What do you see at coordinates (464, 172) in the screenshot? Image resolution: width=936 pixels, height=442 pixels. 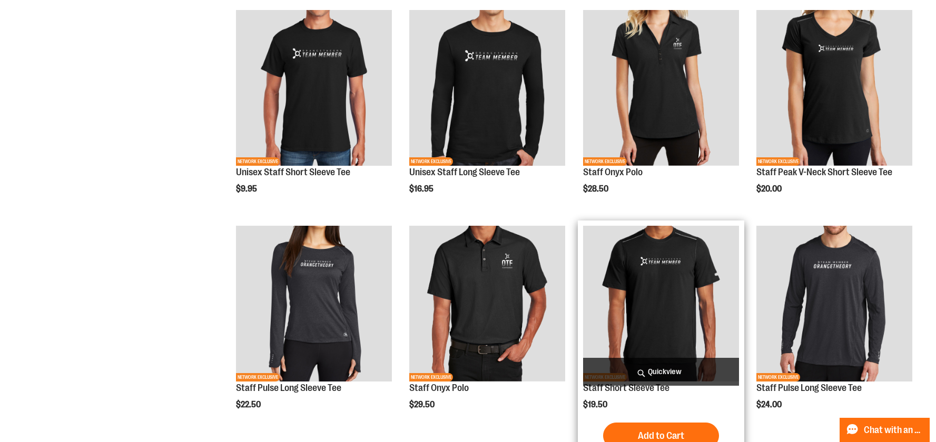 I see `a: Unisex Staff Long Sleeve Tee` at bounding box center [464, 172].